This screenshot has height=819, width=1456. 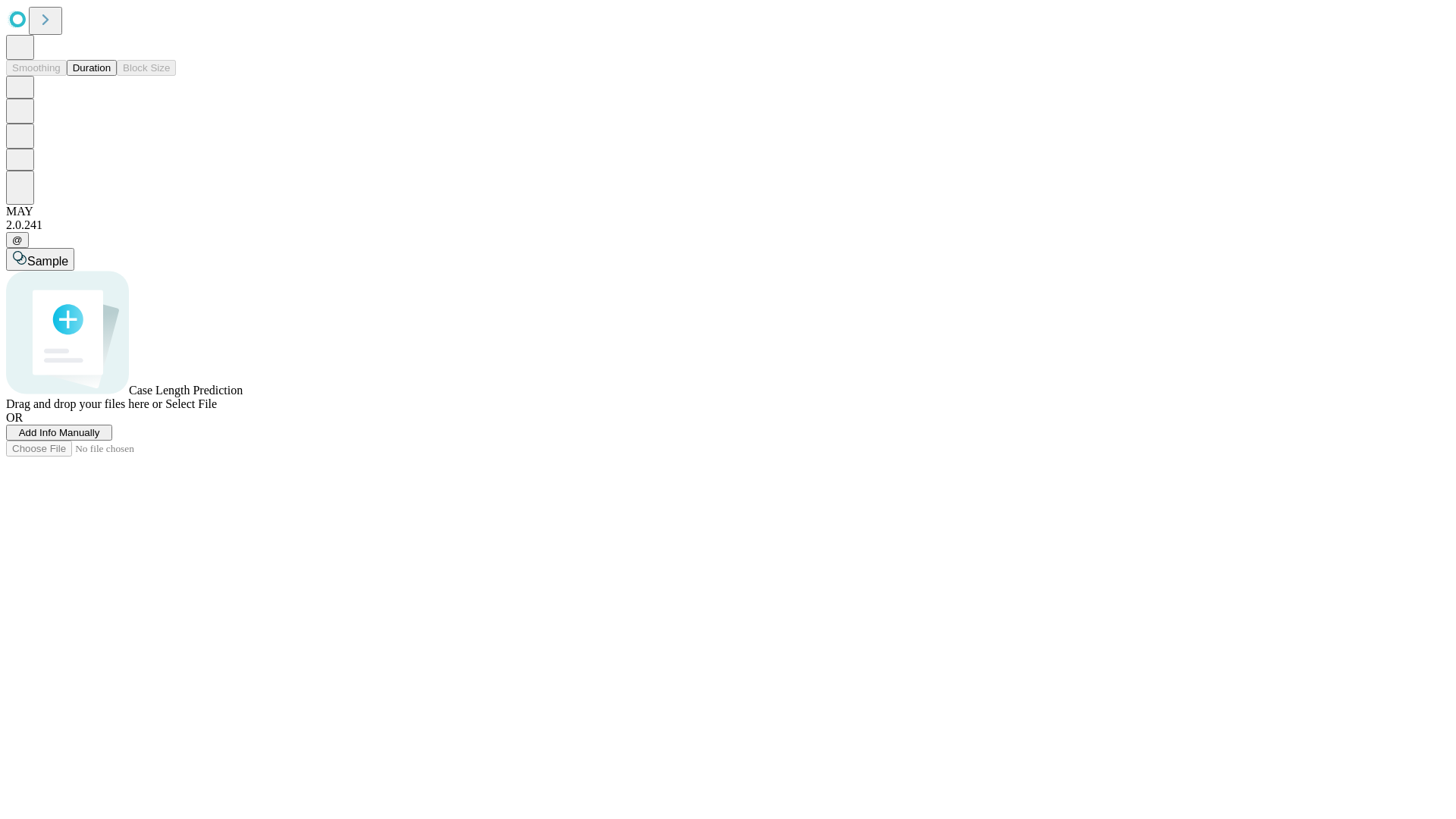 I want to click on span: Sample, so click(x=48, y=260).